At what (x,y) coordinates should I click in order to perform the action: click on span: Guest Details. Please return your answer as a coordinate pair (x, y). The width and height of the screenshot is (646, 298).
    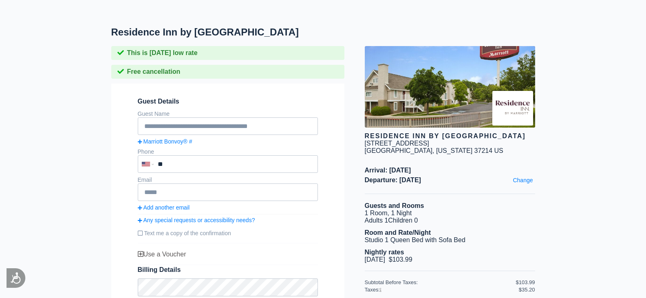
    Looking at the image, I should click on (228, 101).